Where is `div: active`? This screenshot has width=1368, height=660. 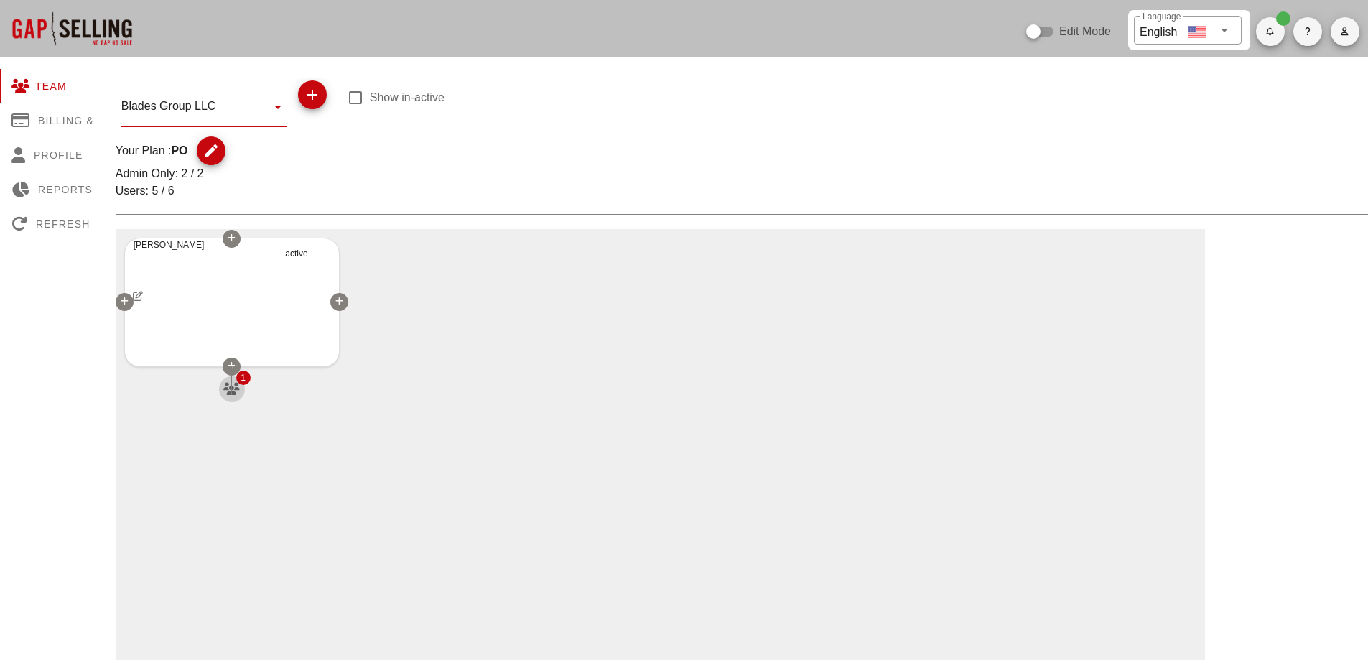
div: active is located at coordinates (312, 262).